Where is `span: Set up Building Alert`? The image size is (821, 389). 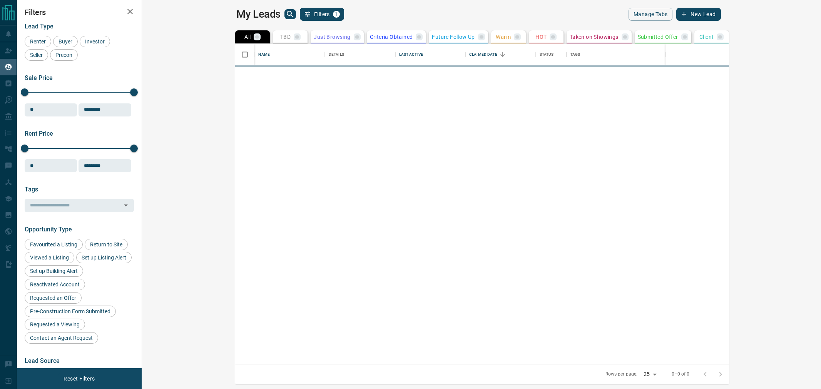 span: Set up Building Alert is located at coordinates (54, 271).